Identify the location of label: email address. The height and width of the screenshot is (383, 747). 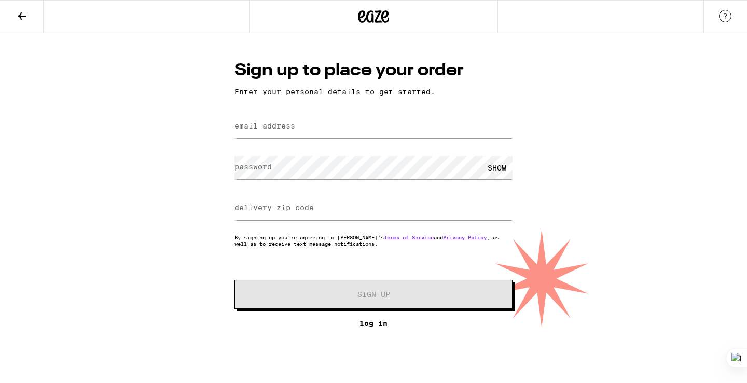
(264, 126).